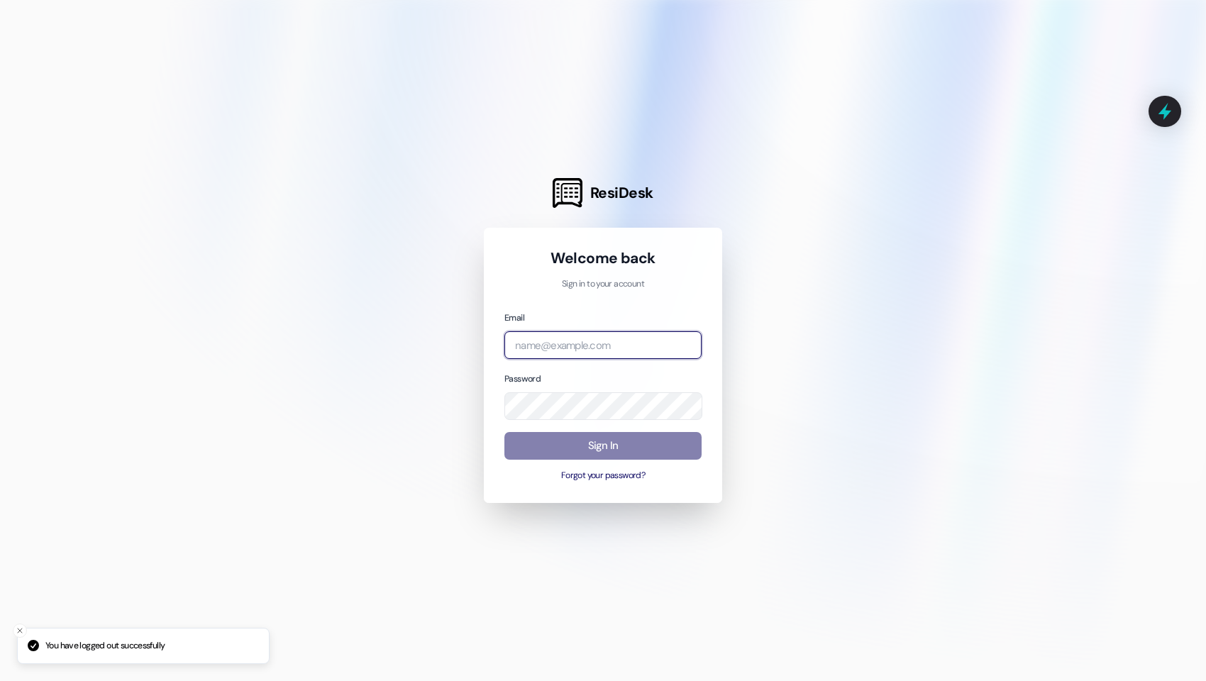 The image size is (1206, 681). Describe the element at coordinates (522, 379) in the screenshot. I see `label: Password` at that location.